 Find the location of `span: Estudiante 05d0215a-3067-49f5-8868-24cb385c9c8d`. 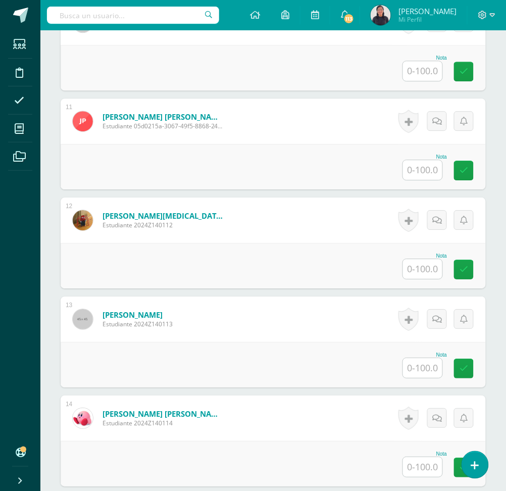

span: Estudiante 05d0215a-3067-49f5-8868-24cb385c9c8d is located at coordinates (163, 126).